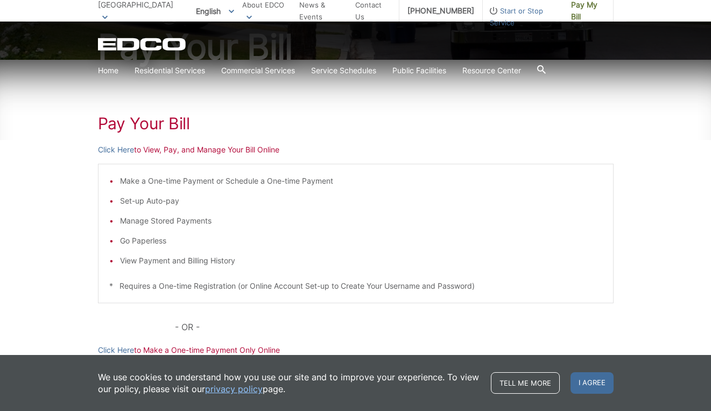 This screenshot has width=711, height=411. Describe the element at coordinates (361, 221) in the screenshot. I see `li: Manage Stored Payments` at that location.